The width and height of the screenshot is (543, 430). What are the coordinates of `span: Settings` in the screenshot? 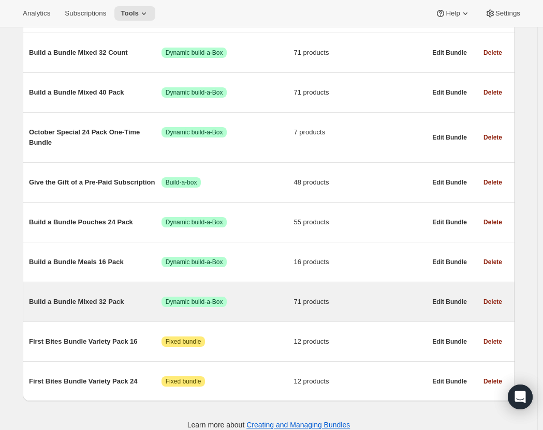 It's located at (508, 13).